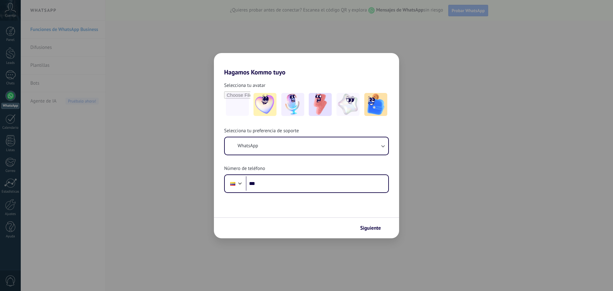  What do you see at coordinates (371, 228) in the screenshot?
I see `span: Siguiente` at bounding box center [371, 228].